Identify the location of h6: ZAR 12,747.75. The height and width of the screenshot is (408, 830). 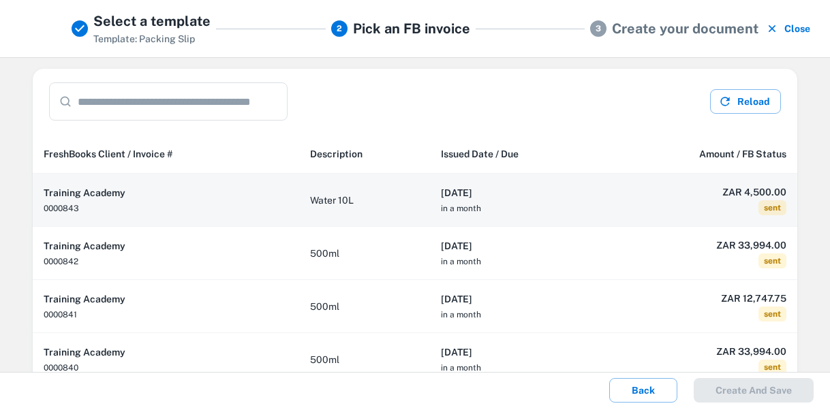
(701, 298).